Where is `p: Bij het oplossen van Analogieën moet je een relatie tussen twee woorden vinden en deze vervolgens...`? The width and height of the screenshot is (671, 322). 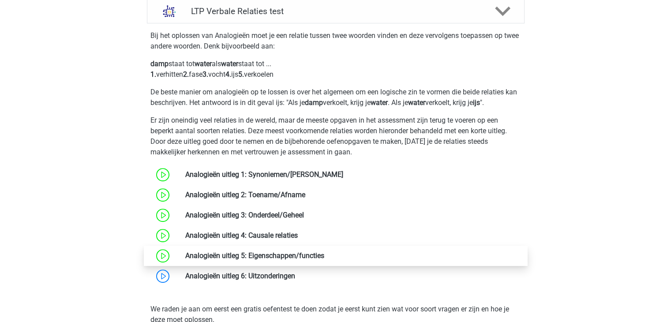
p: Bij het oplossen van Analogieën moet je een relatie tussen twee woorden vinden en deze vervolgens... is located at coordinates (336, 41).